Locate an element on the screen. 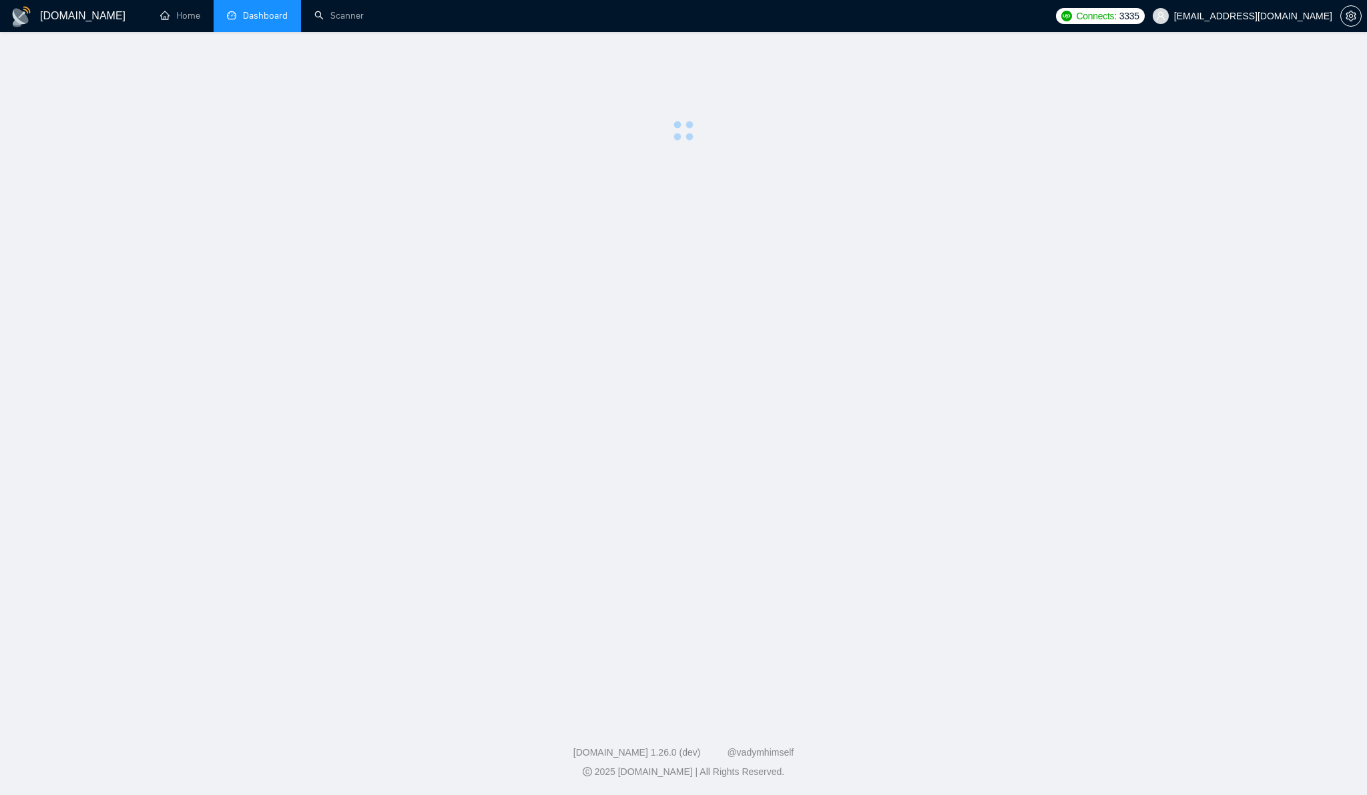 The height and width of the screenshot is (795, 1367). span: copyright is located at coordinates (587, 772).